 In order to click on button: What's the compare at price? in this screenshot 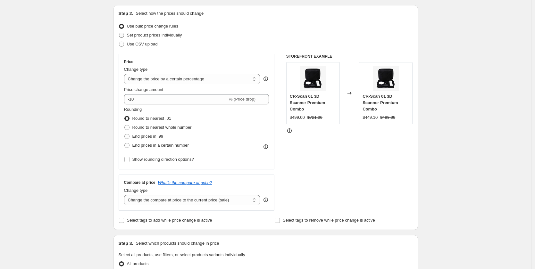, I will do `click(185, 183)`.